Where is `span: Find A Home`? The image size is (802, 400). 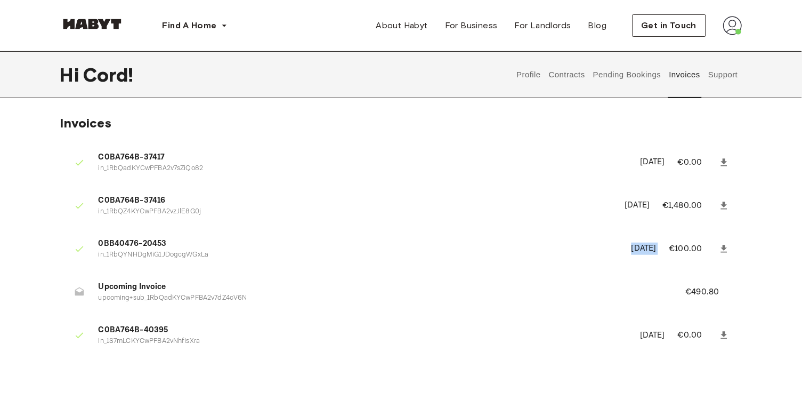
span: Find A Home is located at coordinates (190, 26).